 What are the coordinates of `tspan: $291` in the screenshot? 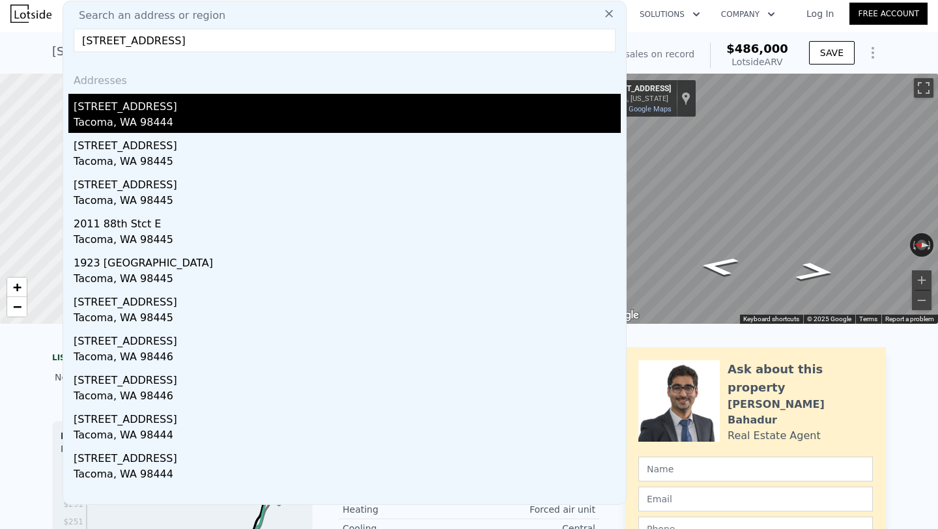 It's located at (73, 504).